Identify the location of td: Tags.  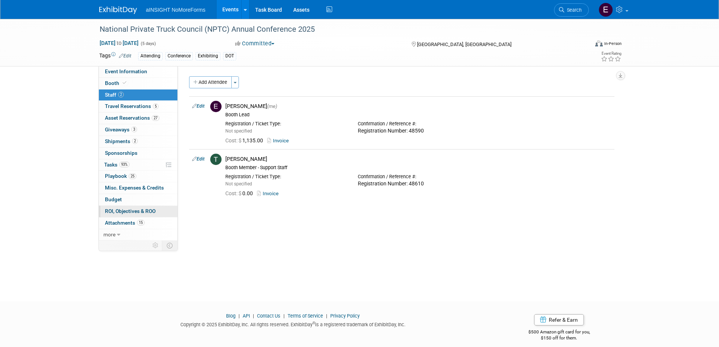
(115, 56).